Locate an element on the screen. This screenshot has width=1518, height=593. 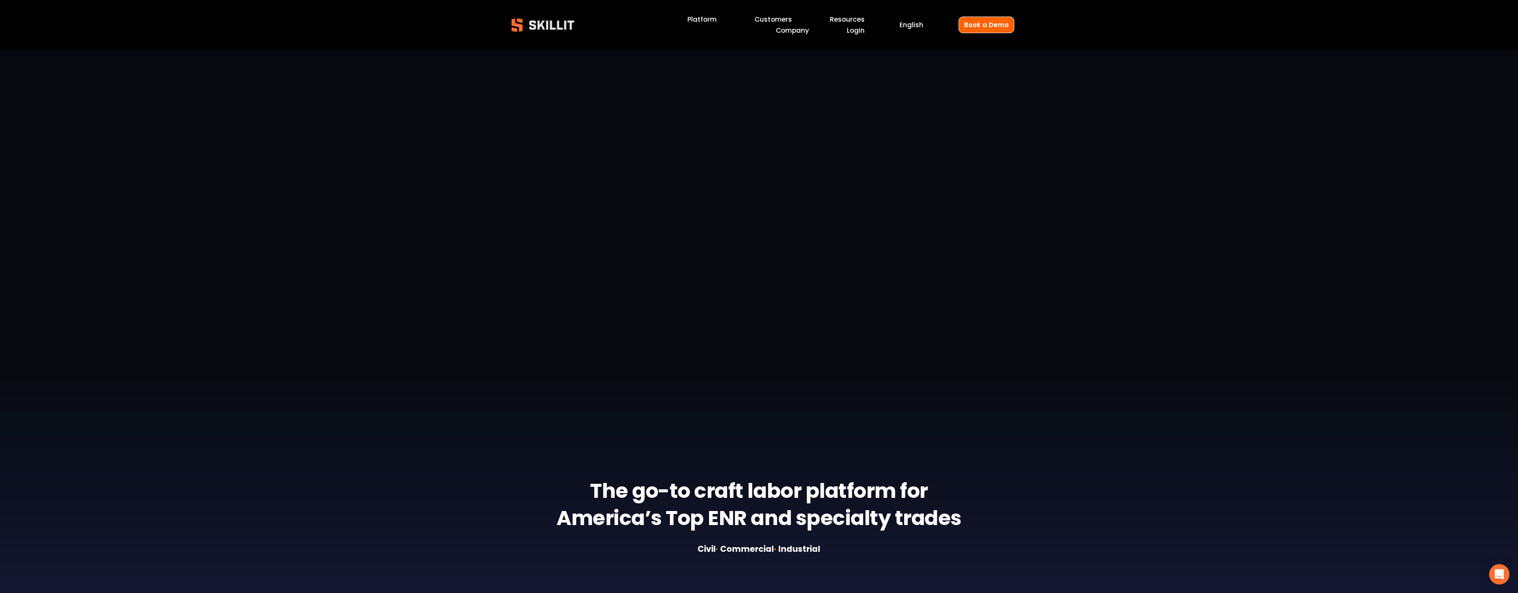
div: Open Intercom Messenger is located at coordinates (1499, 575).